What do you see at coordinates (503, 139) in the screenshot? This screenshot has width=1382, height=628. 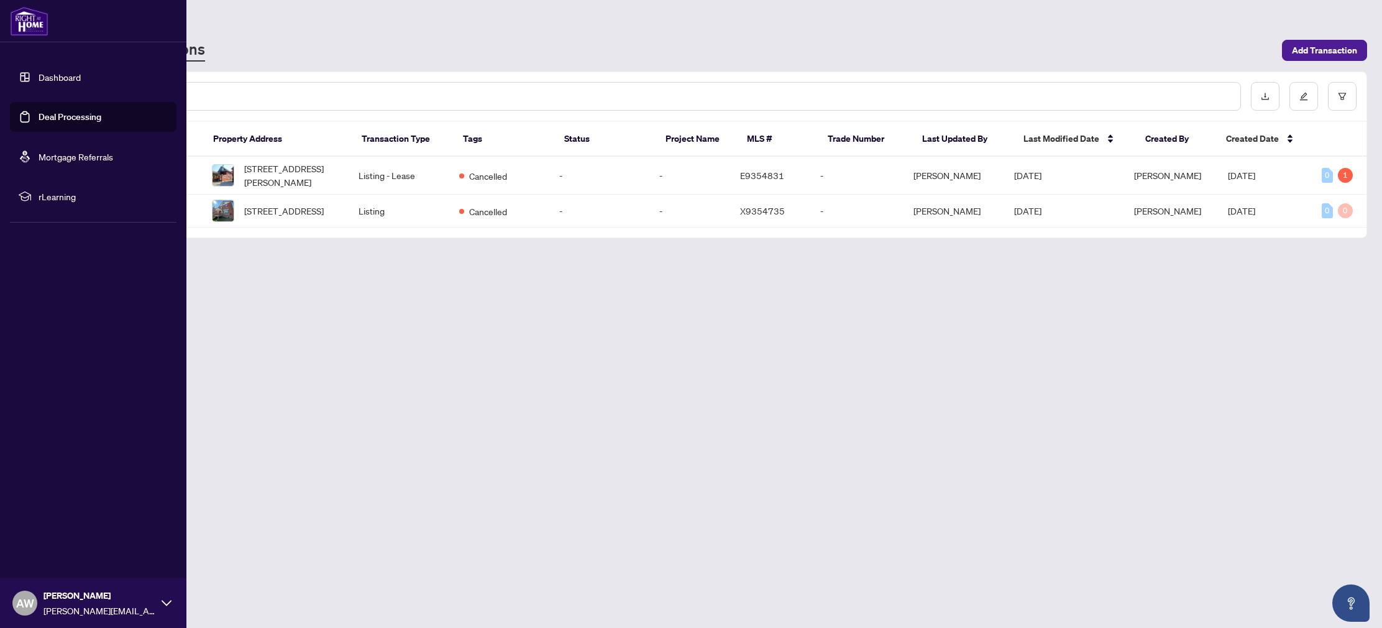 I see `th: Tags` at bounding box center [503, 139].